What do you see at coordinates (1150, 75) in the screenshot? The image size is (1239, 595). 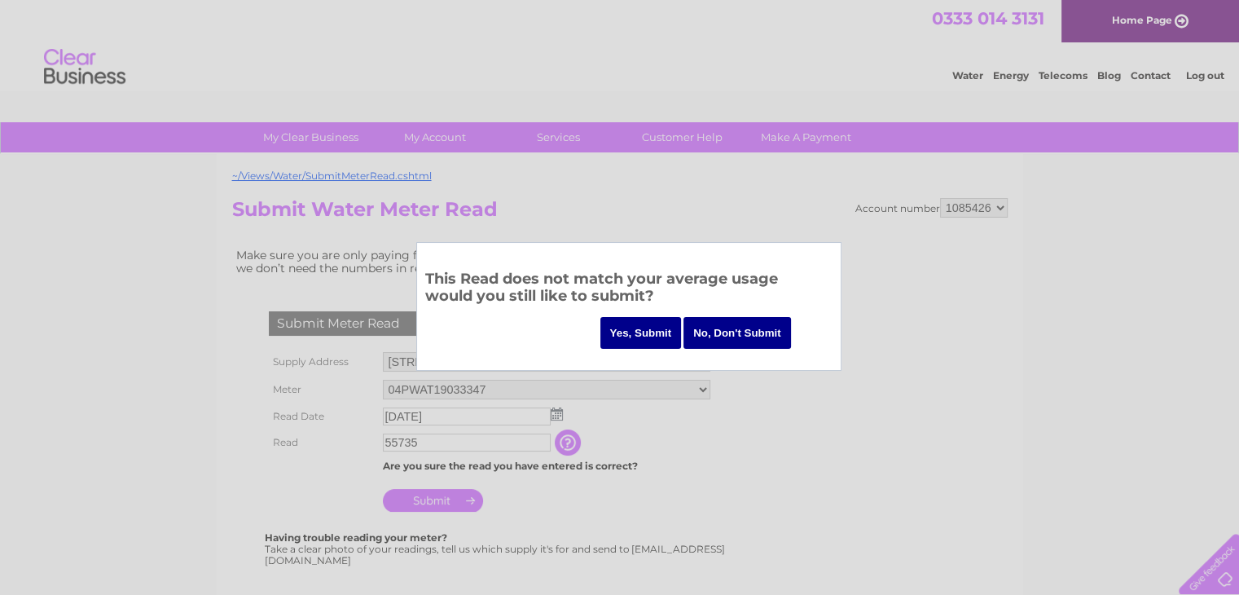 I see `a: Contact` at bounding box center [1150, 75].